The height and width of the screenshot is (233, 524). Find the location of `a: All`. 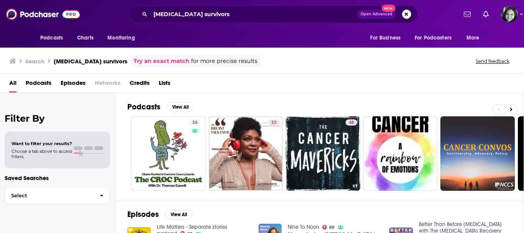

a: All is located at coordinates (13, 84).